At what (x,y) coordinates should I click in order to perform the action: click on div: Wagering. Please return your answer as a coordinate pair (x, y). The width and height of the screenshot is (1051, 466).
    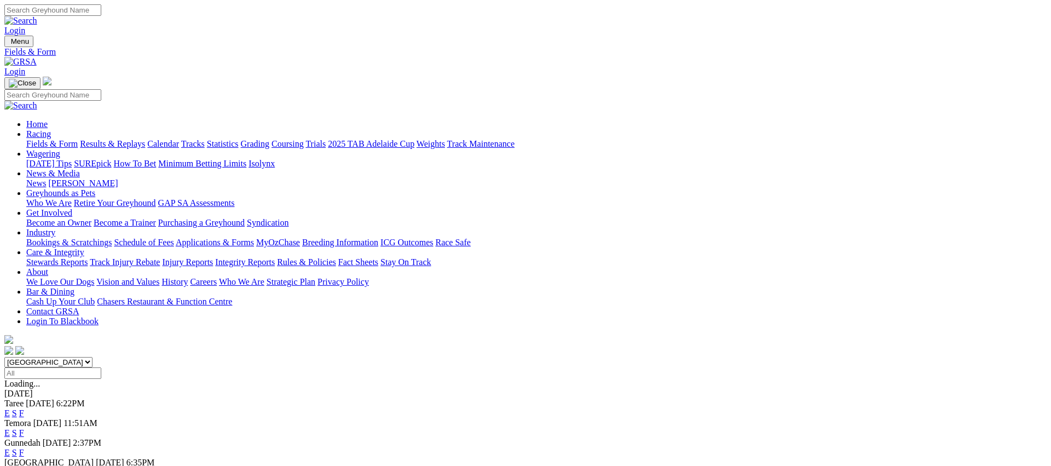
    Looking at the image, I should click on (537, 164).